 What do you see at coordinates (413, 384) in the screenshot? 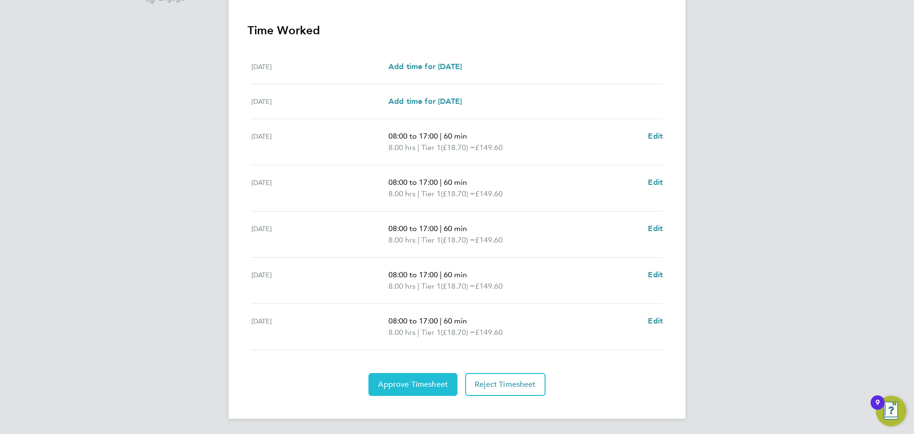
I see `button: Approve Timesheet` at bounding box center [413, 384].